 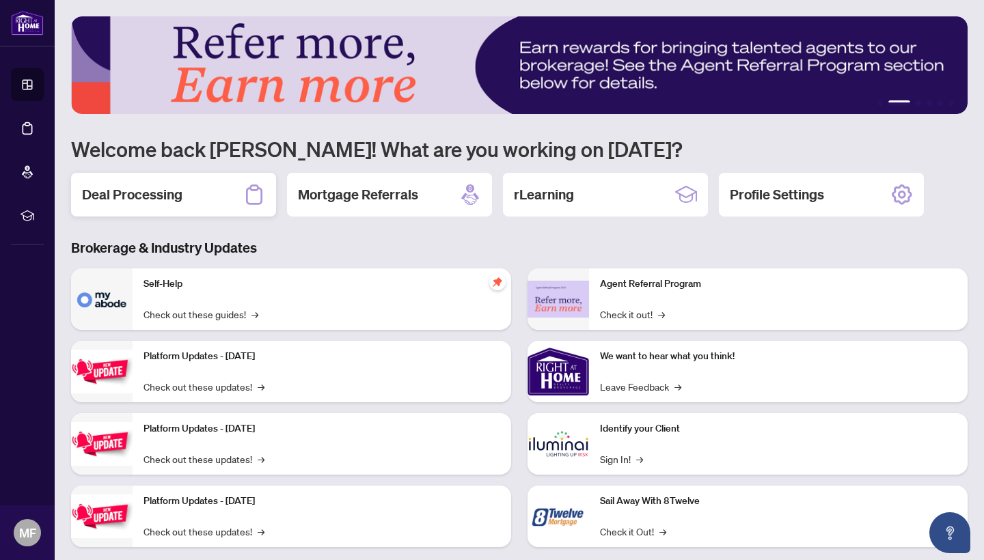 I want to click on img: Self-Help, so click(x=102, y=299).